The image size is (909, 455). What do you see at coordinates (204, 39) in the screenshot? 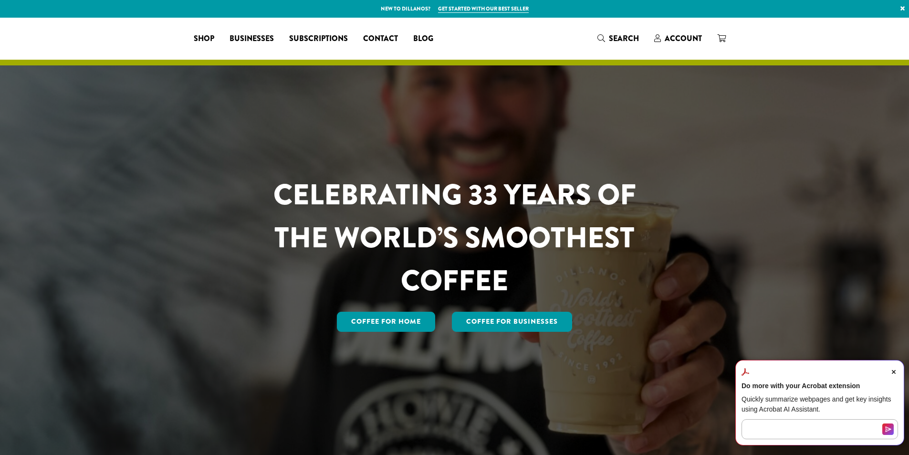
I see `span: Shop` at bounding box center [204, 39].